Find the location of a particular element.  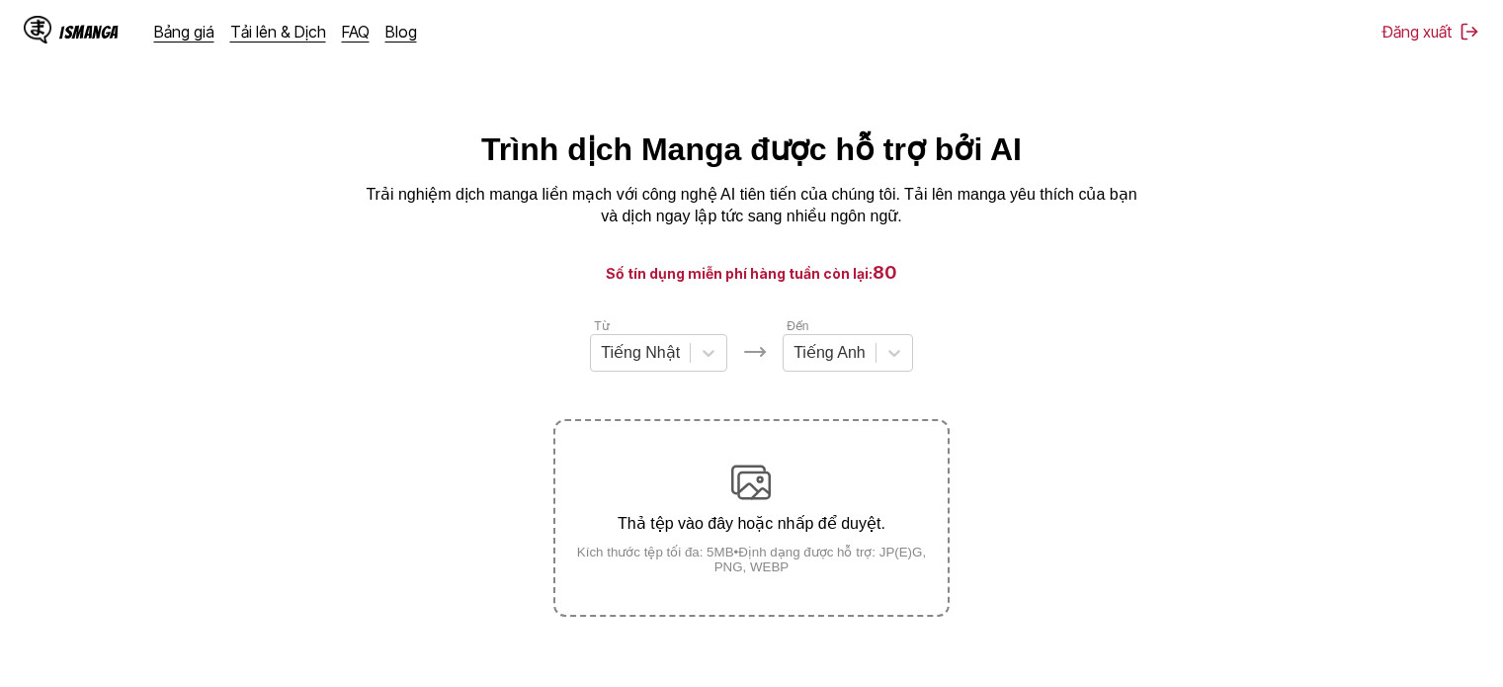

a: Blog is located at coordinates (401, 32).